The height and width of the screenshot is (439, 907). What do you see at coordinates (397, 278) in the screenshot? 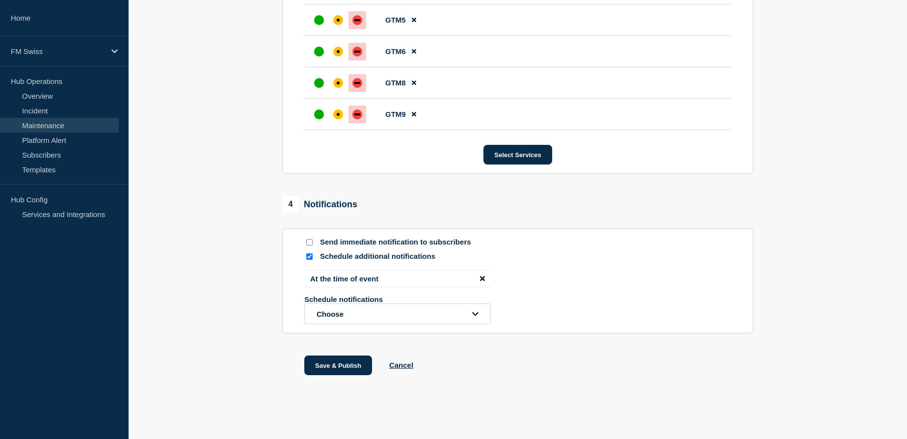
I see `li: At the time of event` at bounding box center [397, 278].